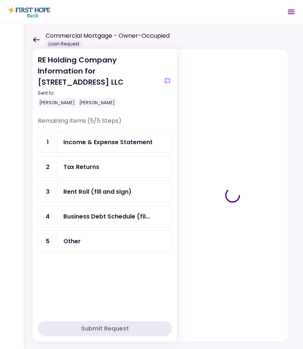 The image size is (303, 349). What do you see at coordinates (48, 241) in the screenshot?
I see `div: 5` at bounding box center [48, 241].